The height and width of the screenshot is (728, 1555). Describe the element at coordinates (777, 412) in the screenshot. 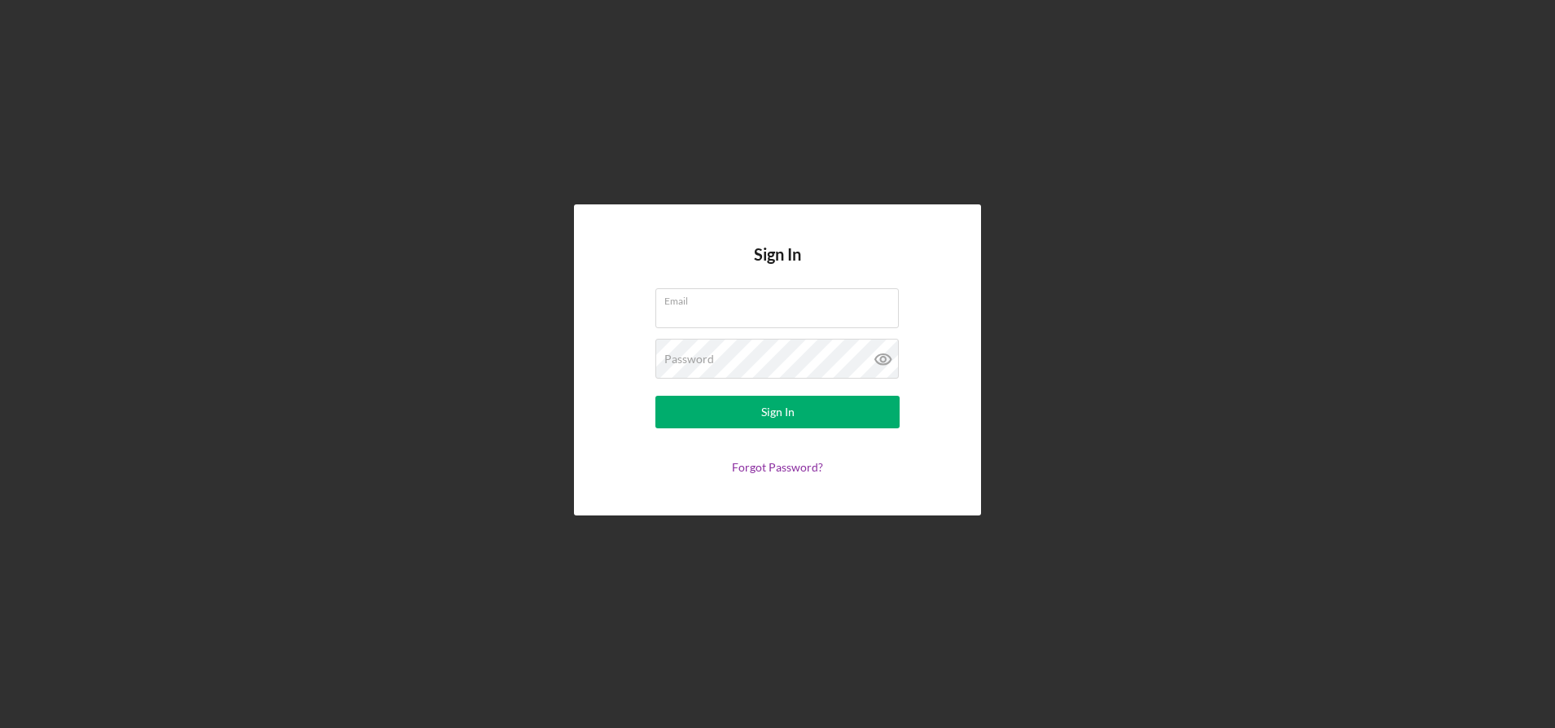

I see `div: Sign In` at that location.